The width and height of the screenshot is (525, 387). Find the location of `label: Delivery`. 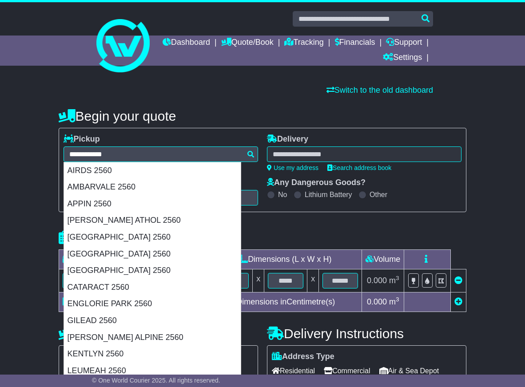

label: Delivery is located at coordinates (287, 140).